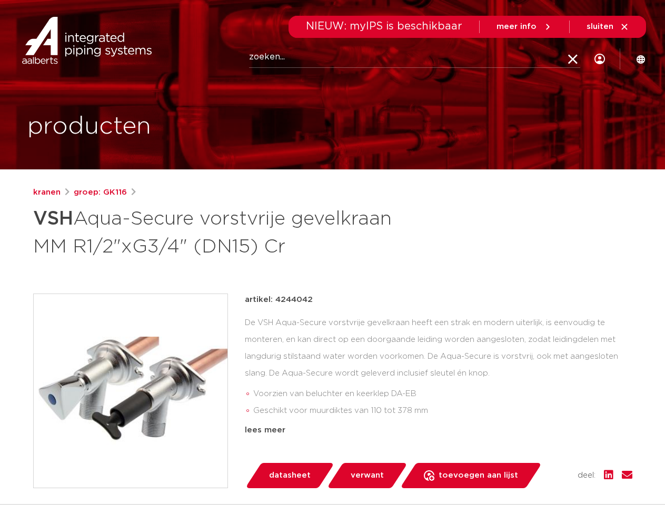  What do you see at coordinates (443, 411) in the screenshot?
I see `li: Geschikt voor muurdiktes van 110 tot 378 mm` at bounding box center [443, 411].